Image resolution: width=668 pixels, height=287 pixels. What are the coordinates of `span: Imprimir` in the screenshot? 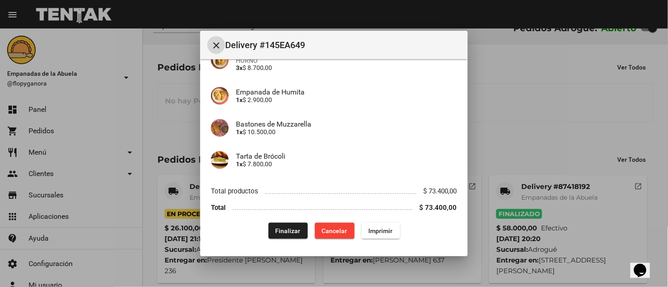 It's located at (381, 231).